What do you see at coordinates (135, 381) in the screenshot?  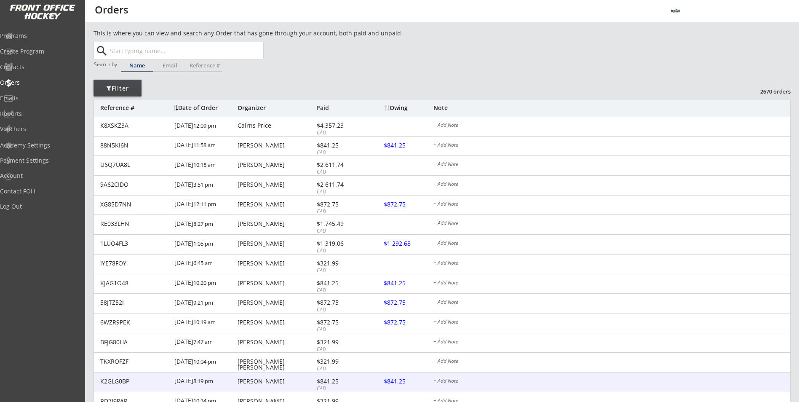 I see `div: K2GLG0BP` at bounding box center [135, 381].